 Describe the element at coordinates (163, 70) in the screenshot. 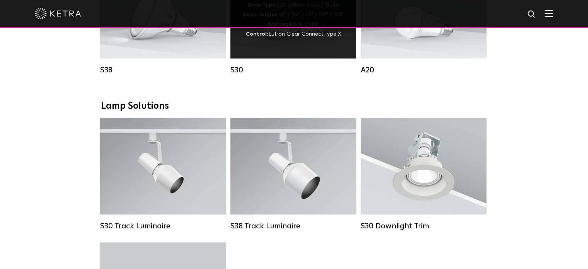

I see `div: S38` at that location.